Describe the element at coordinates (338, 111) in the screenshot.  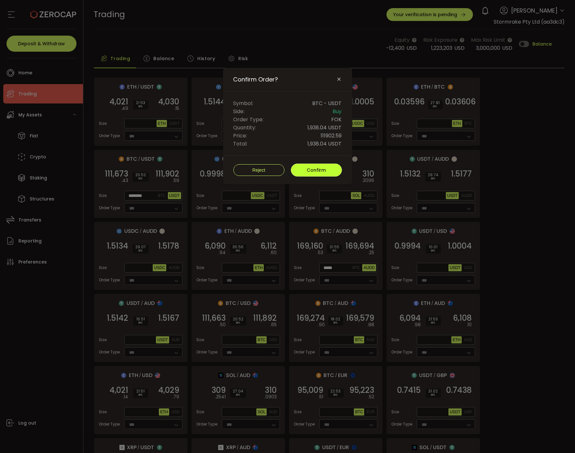
I see `span: Buy` at that location.